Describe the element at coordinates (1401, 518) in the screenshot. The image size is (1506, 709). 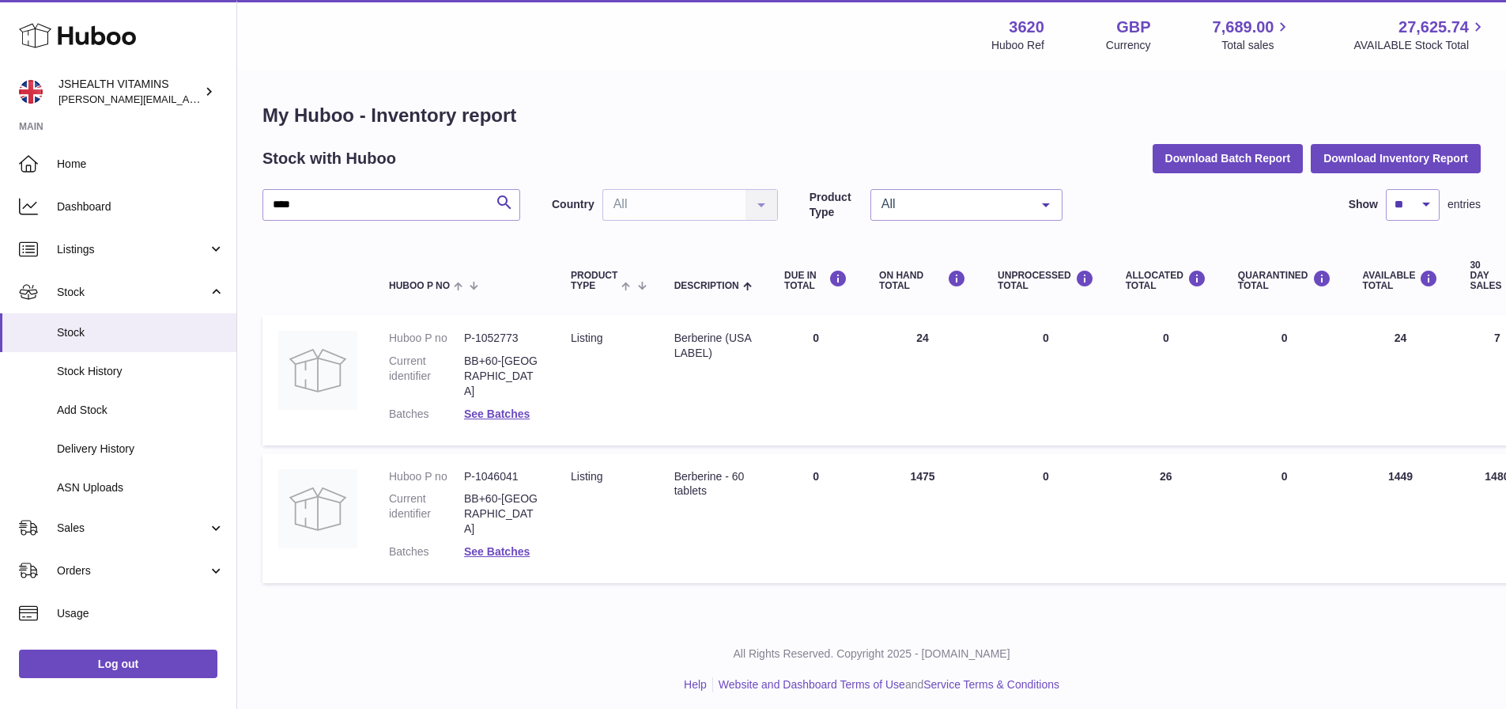
I see `td: 1449` at that location.